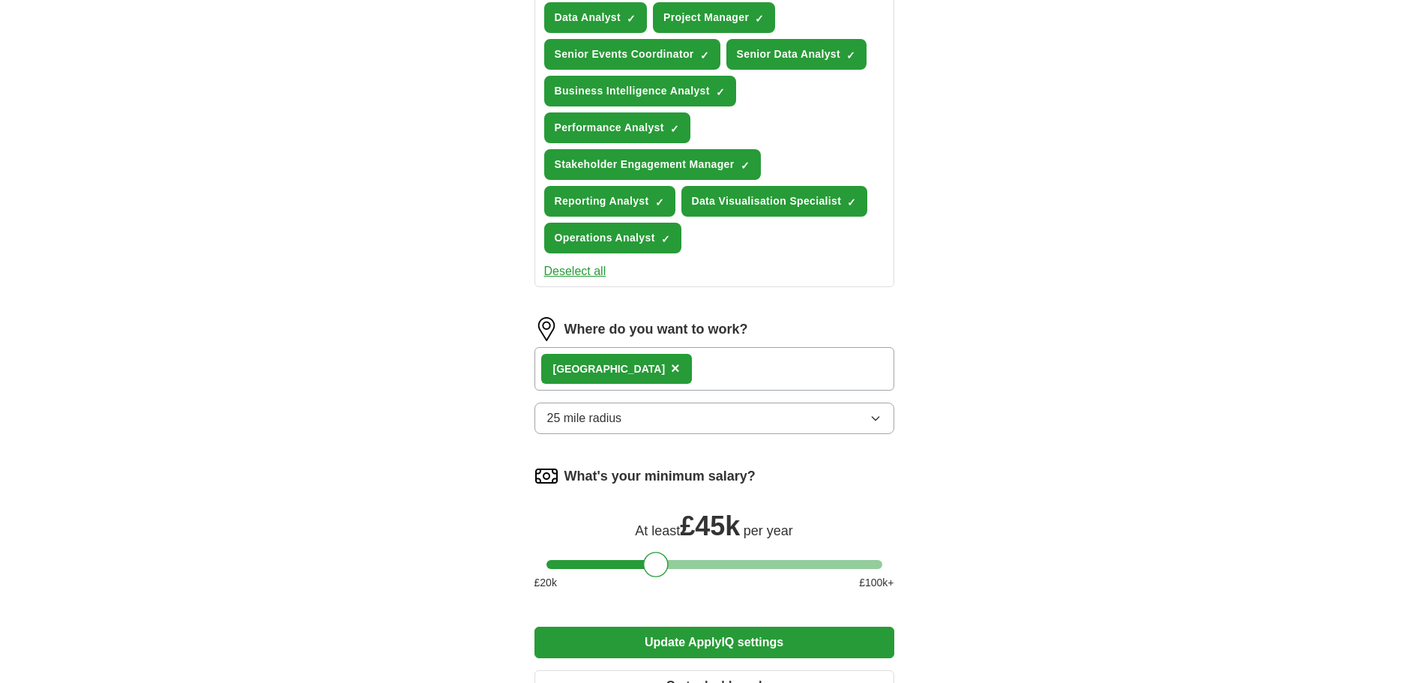  I want to click on span: £ 45k, so click(710, 526).